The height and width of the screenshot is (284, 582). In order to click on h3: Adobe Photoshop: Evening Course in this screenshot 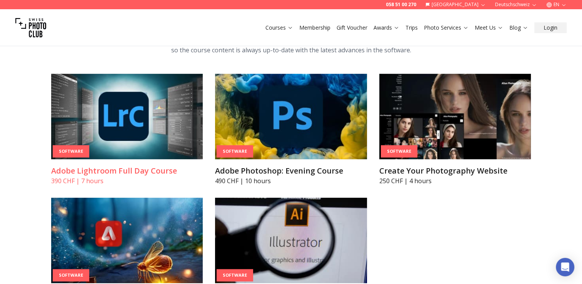, I will do `click(291, 171)`.